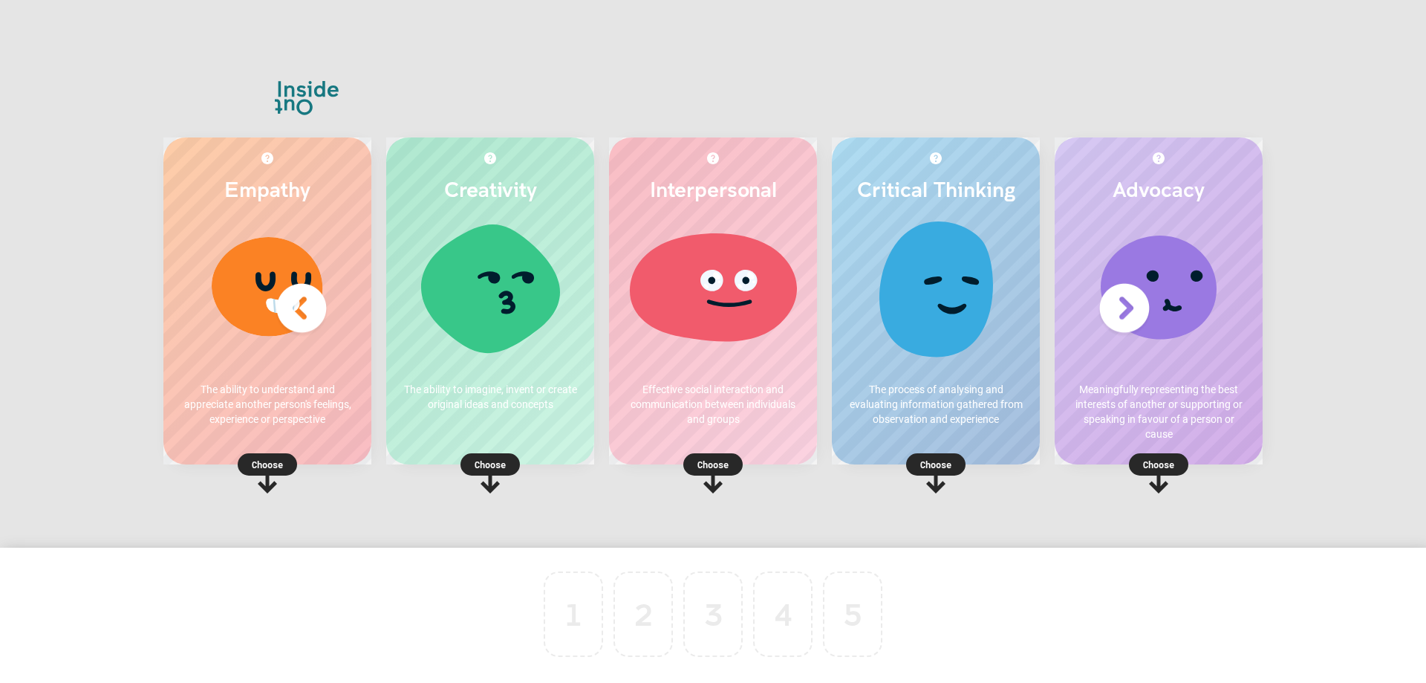  I want to click on h2: Advocacy, so click(1159, 189).